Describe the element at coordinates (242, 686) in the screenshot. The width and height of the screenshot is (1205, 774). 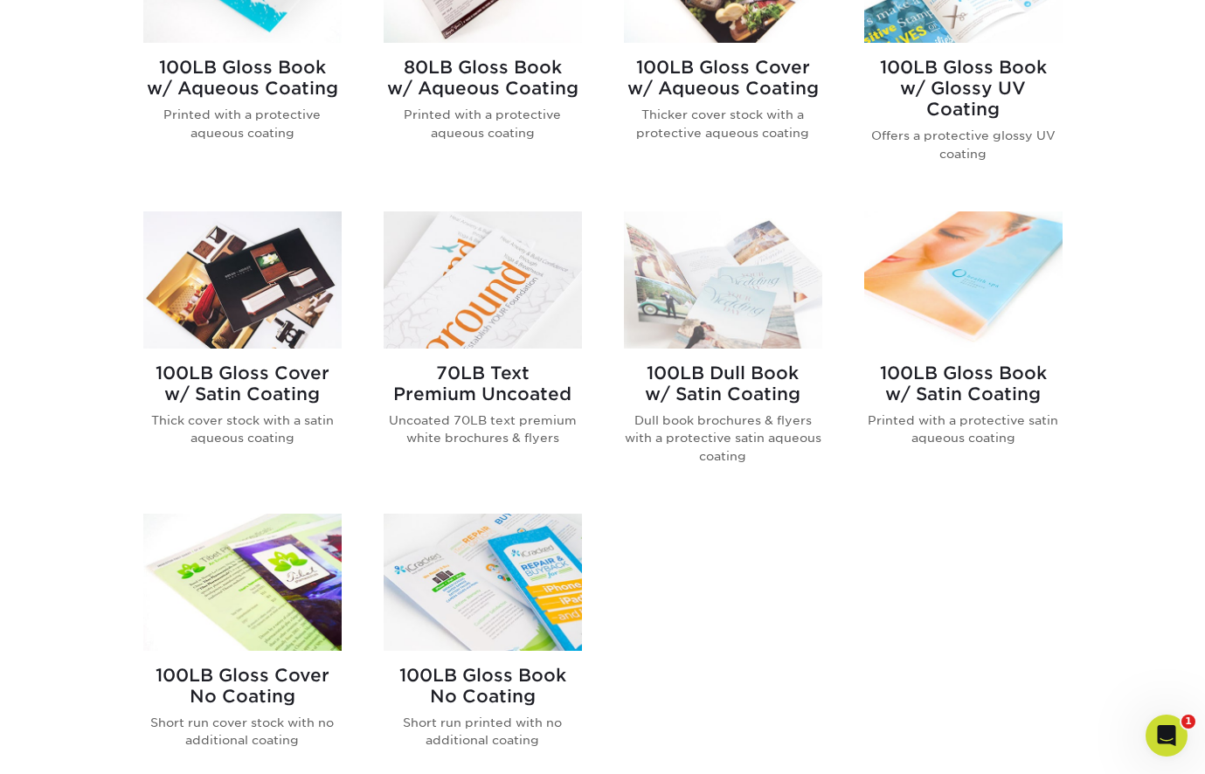
I see `h2: 100LB Gloss Cover No Coating` at that location.